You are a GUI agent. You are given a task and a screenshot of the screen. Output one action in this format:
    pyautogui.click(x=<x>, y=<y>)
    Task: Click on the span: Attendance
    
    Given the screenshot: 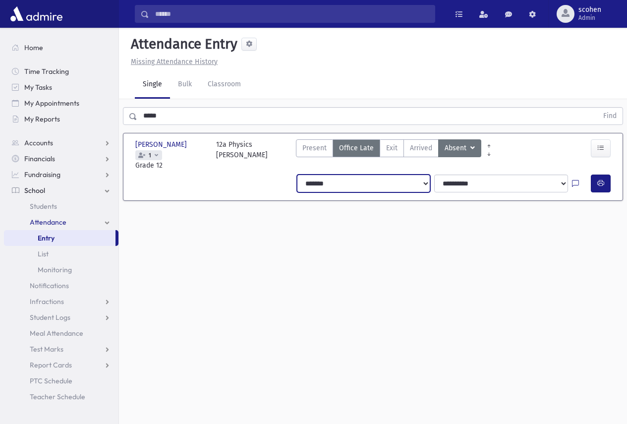 What is the action you would take?
    pyautogui.click(x=48, y=222)
    